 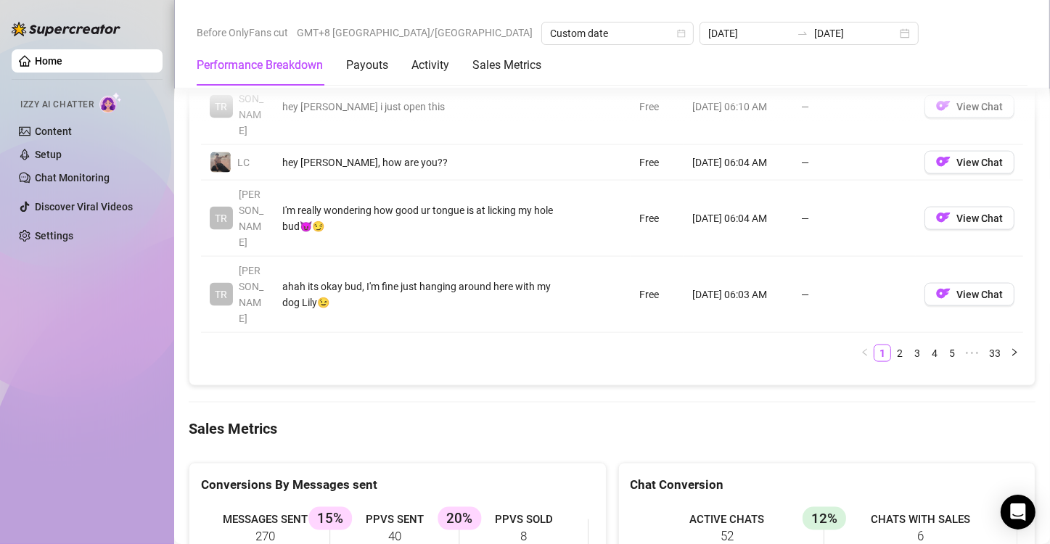 I want to click on div: Activity, so click(x=430, y=65).